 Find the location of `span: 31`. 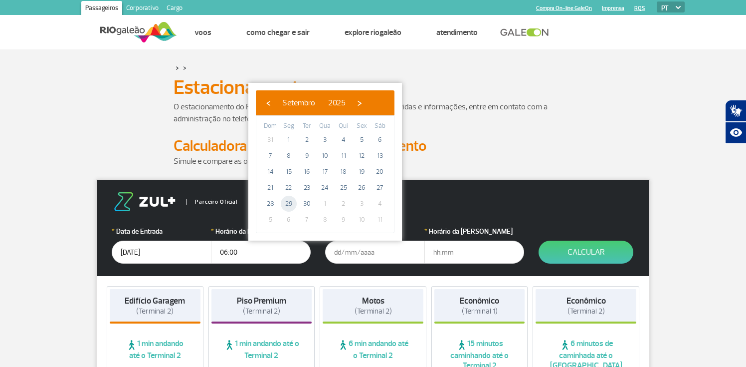

span: 31 is located at coordinates (270, 140).